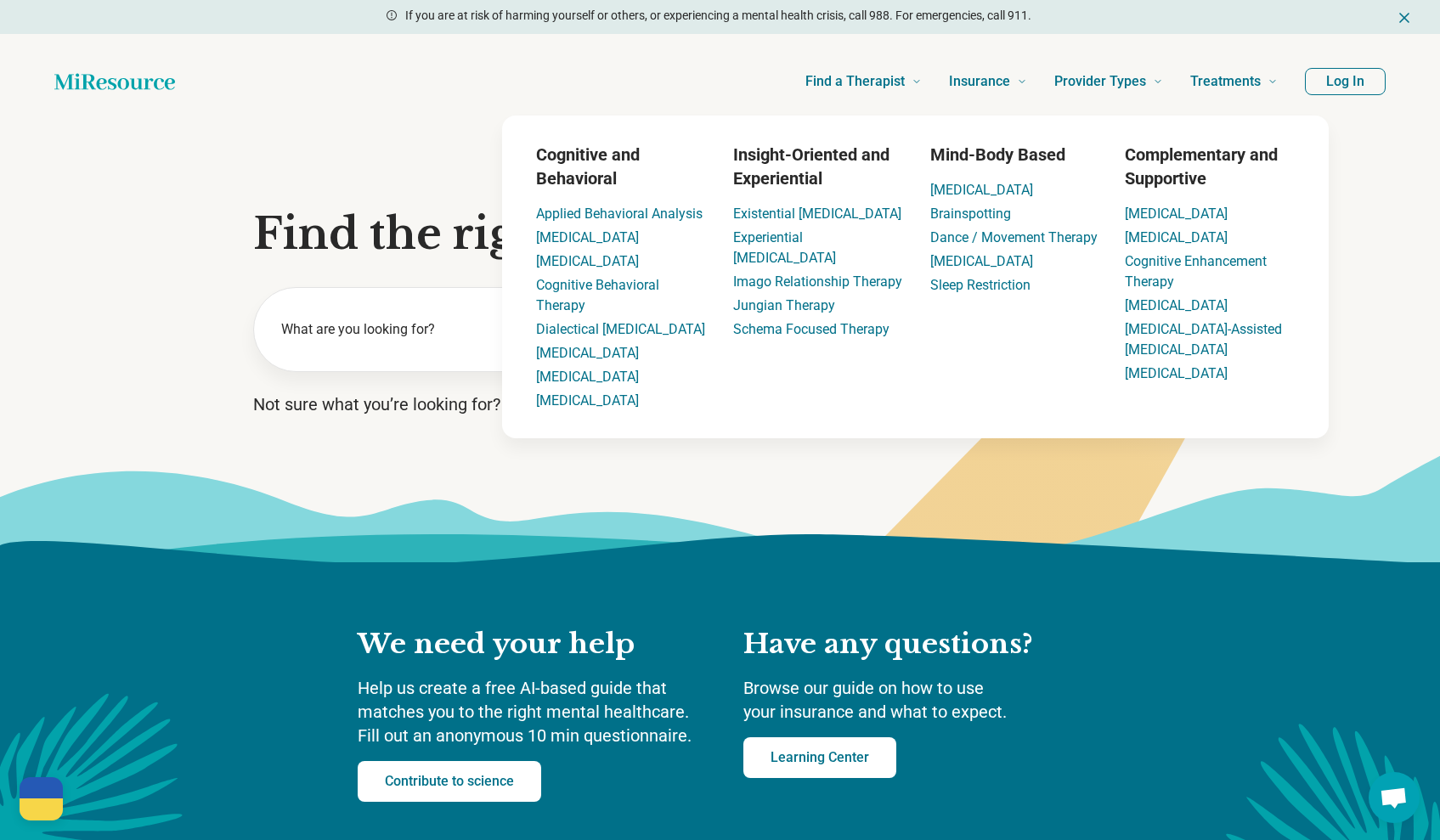 The width and height of the screenshot is (1440, 840). Describe the element at coordinates (854, 82) in the screenshot. I see `span: Find a Therapist` at that location.